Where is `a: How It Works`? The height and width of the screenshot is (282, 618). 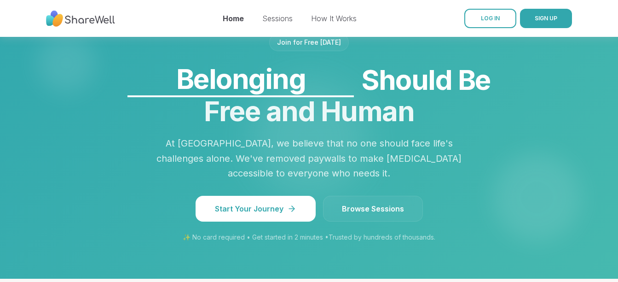
a: How It Works is located at coordinates (334, 18).